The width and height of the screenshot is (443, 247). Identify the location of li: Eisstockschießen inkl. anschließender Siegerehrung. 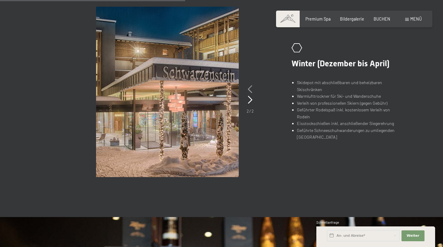
(350, 124).